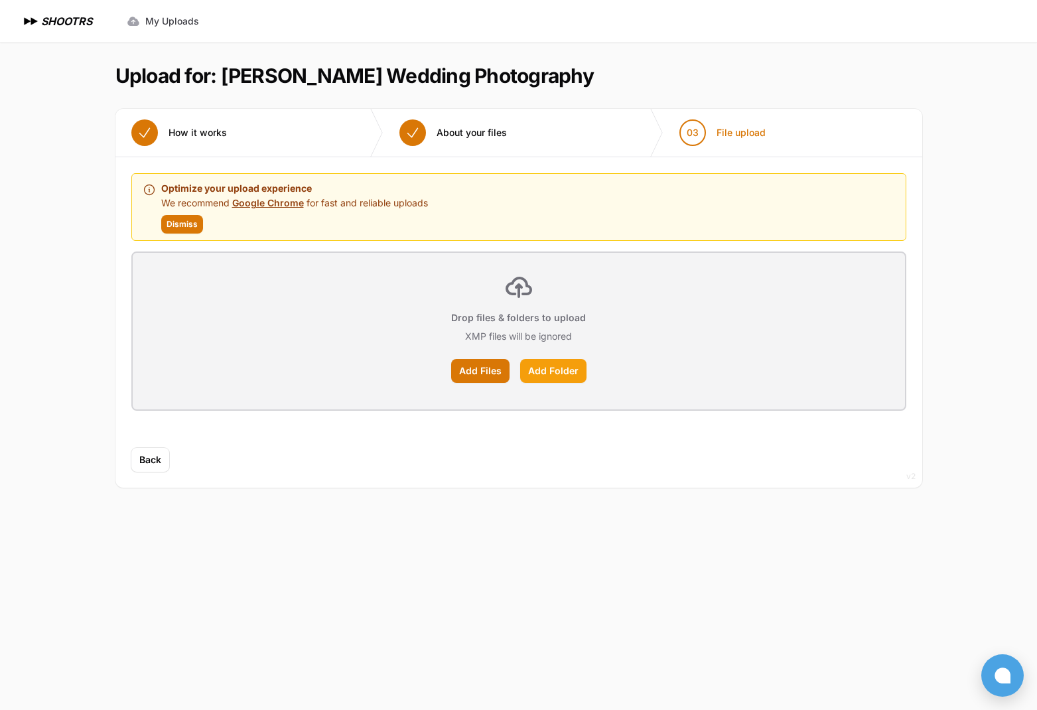  Describe the element at coordinates (163, 21) in the screenshot. I see `a: My Uploads` at that location.